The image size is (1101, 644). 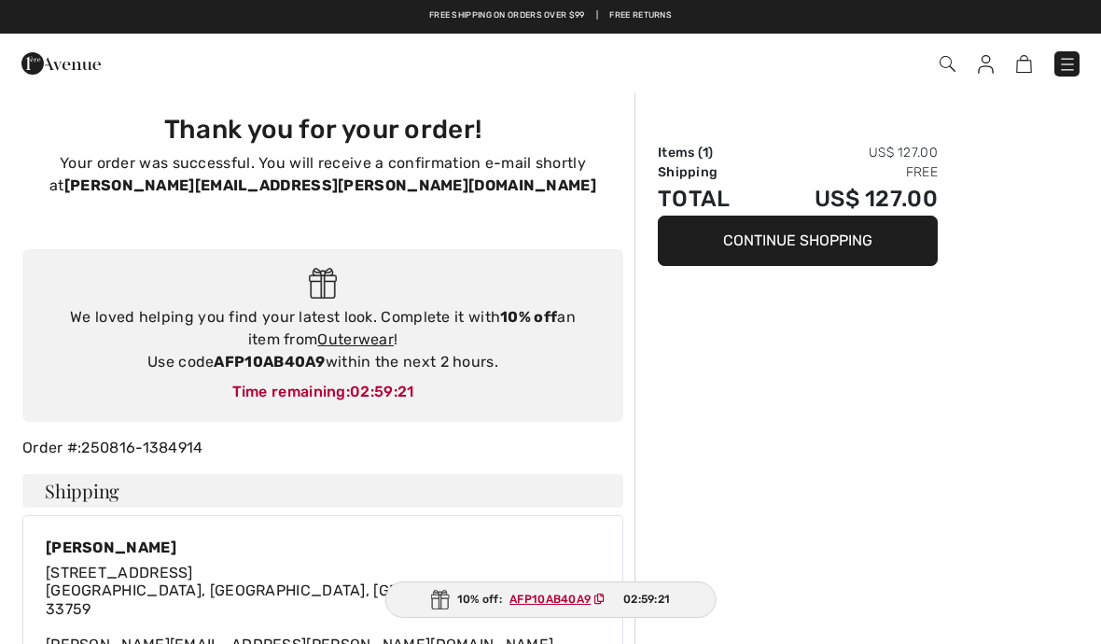 What do you see at coordinates (323, 340) in the screenshot?
I see `div: We loved helping you find your latest look. Complete it with an item from ! Use code within the n...` at bounding box center [323, 340].